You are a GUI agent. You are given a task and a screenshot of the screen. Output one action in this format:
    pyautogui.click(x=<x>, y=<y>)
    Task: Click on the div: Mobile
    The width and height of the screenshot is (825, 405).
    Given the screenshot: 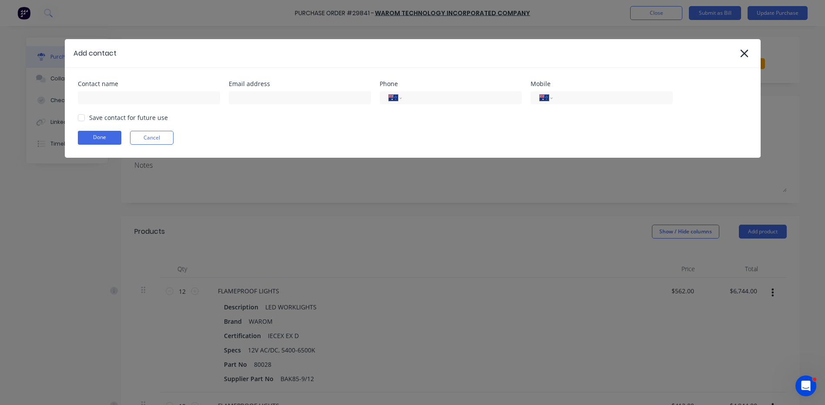 What is the action you would take?
    pyautogui.click(x=602, y=84)
    